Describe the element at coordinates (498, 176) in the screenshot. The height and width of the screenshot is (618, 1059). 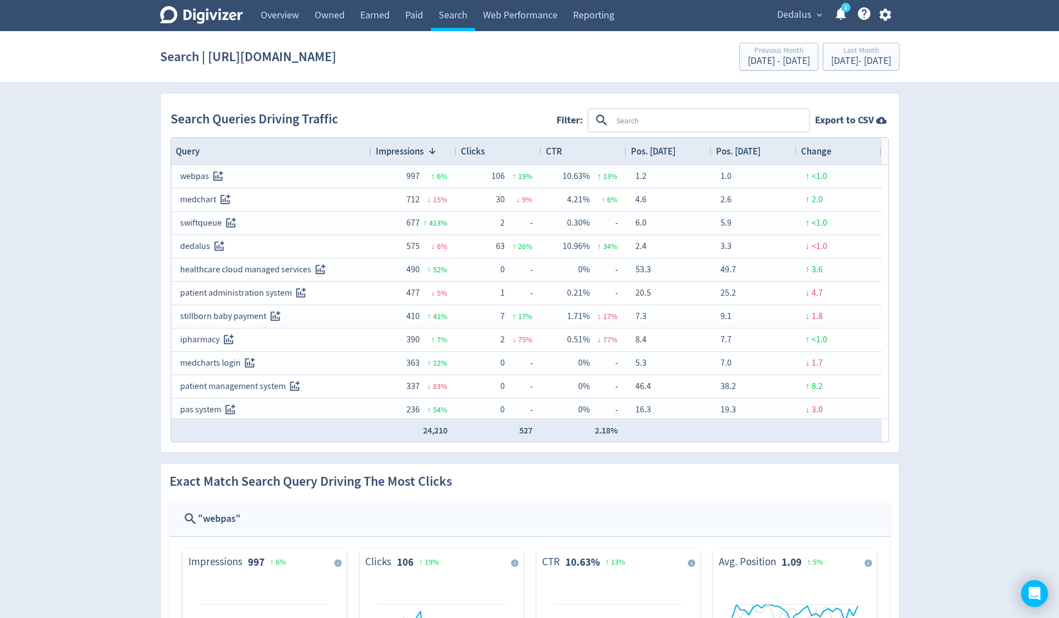
I see `span: 106` at that location.